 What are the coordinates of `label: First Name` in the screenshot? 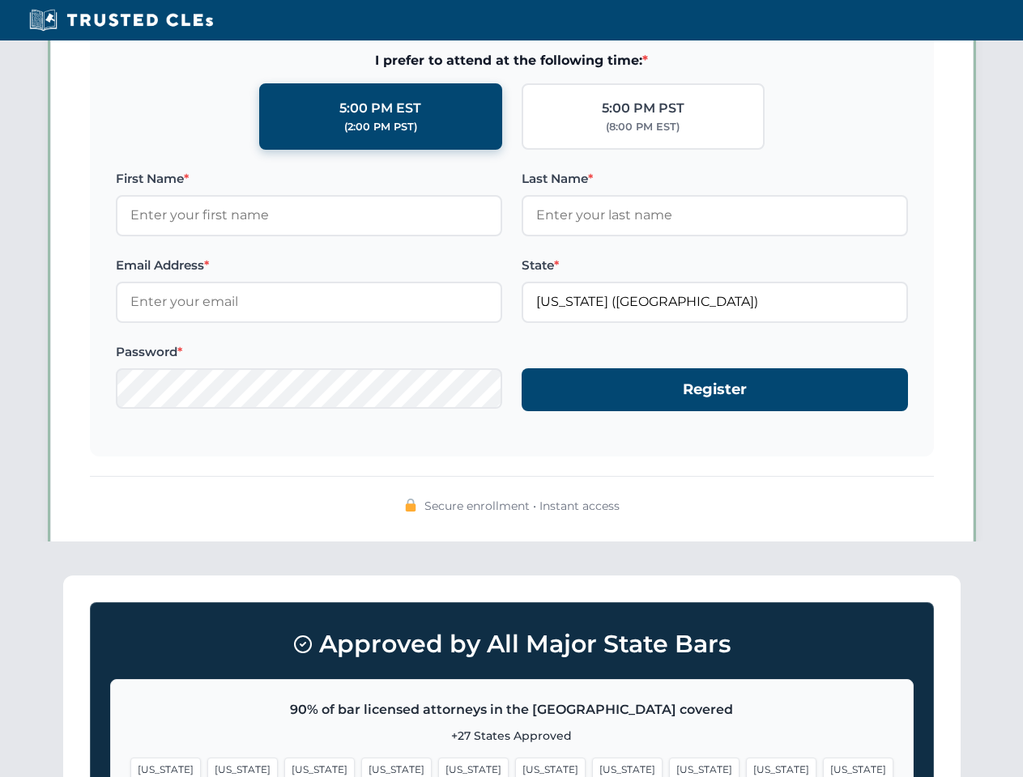 It's located at (309, 179).